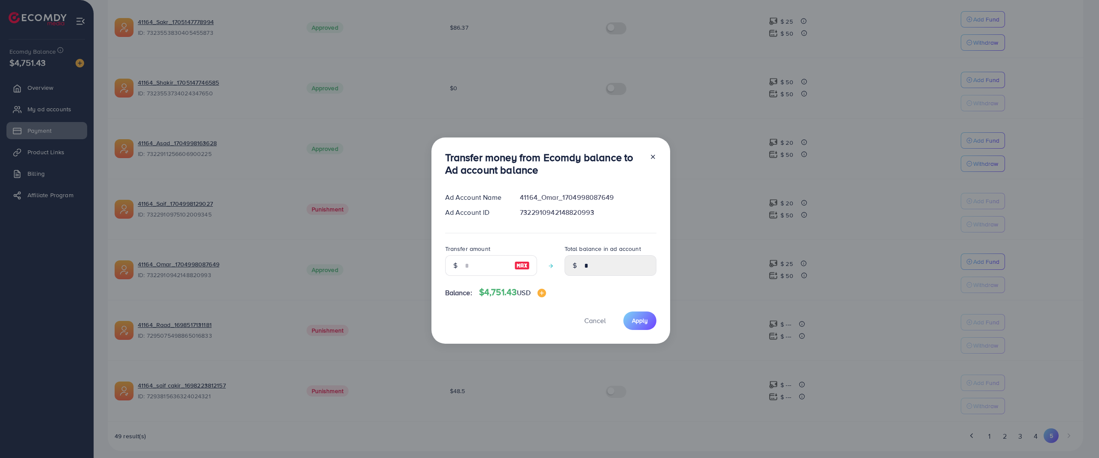  I want to click on div: Ad Account ID, so click(476, 212).